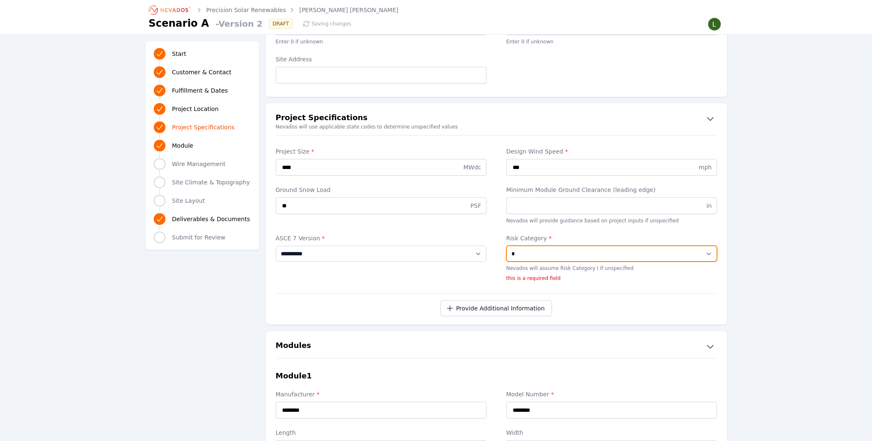 The image size is (872, 441). I want to click on span: Site Layout, so click(188, 201).